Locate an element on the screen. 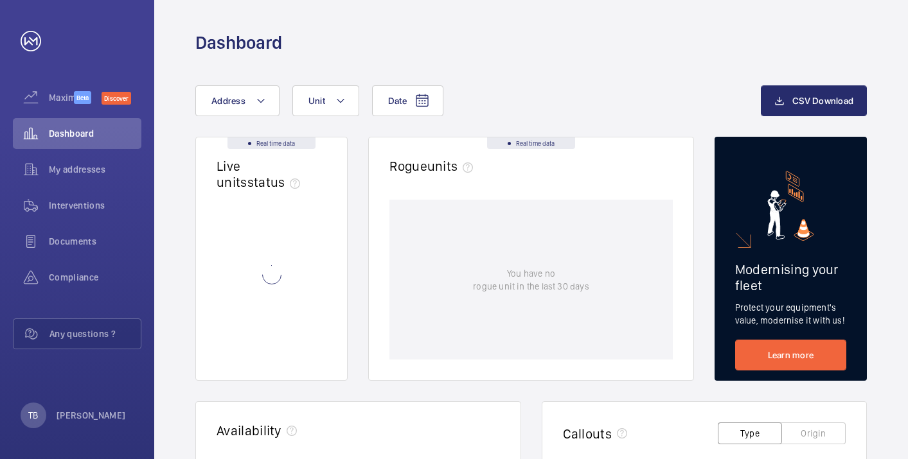  span: Date is located at coordinates (397, 101).